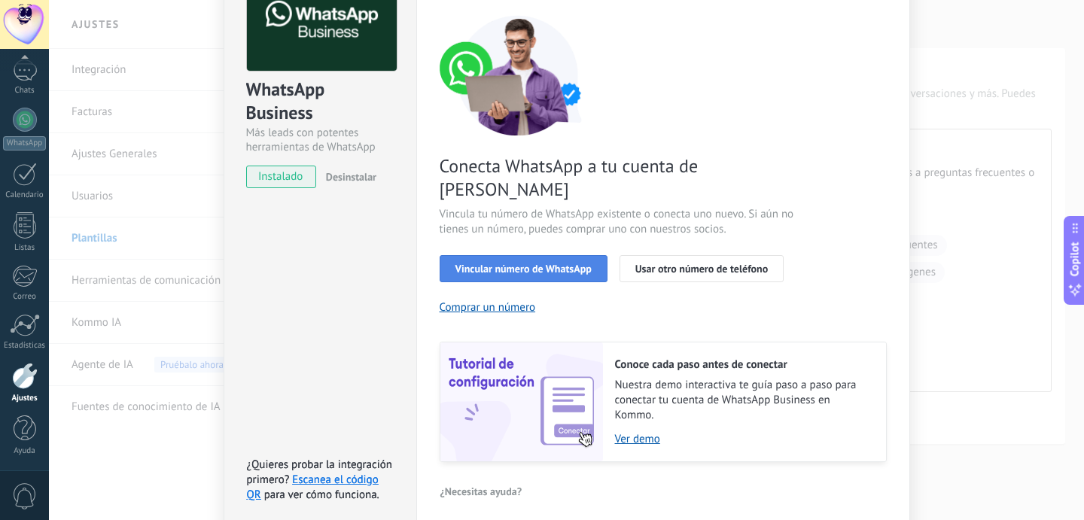  I want to click on a: Escanea el código QR, so click(313, 487).